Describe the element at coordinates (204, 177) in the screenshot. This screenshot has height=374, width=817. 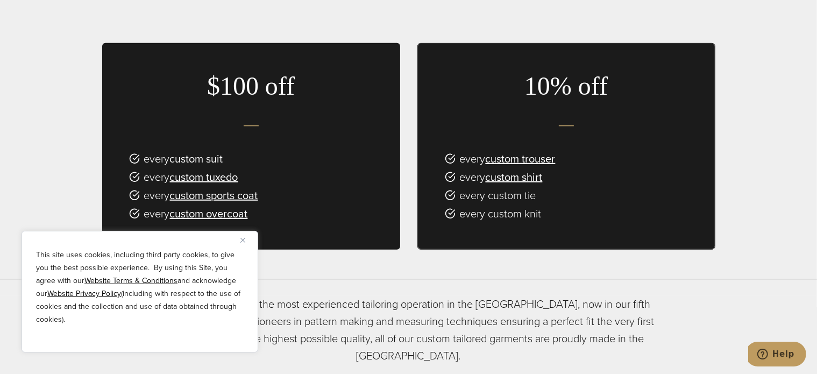
I see `a: custom tuxedo` at that location.